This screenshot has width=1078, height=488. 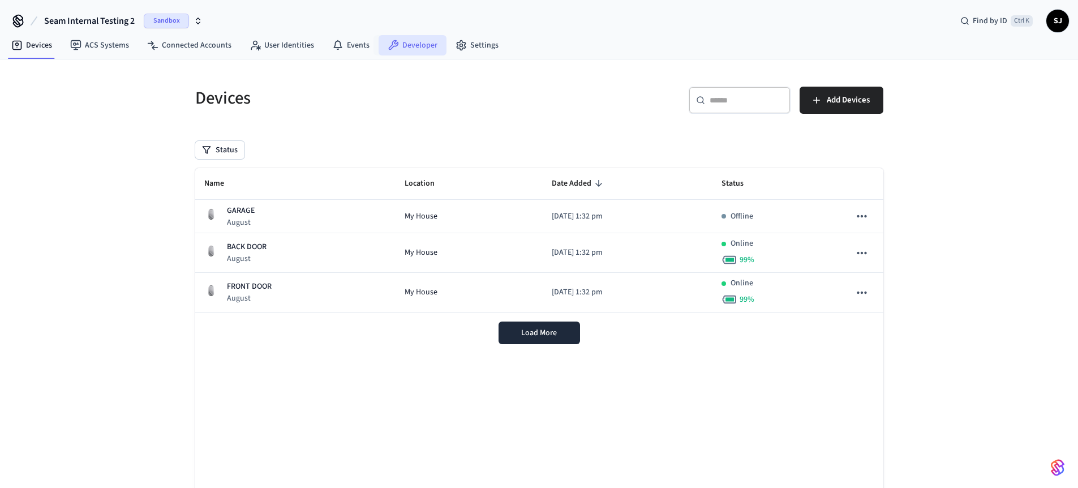 I want to click on span: Location, so click(x=427, y=183).